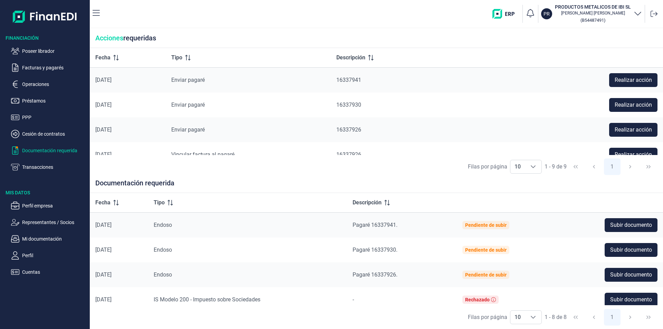 The height and width of the screenshot is (329, 663). What do you see at coordinates (203, 154) in the screenshot?
I see `span: Vincular factura al pagaré` at bounding box center [203, 154].